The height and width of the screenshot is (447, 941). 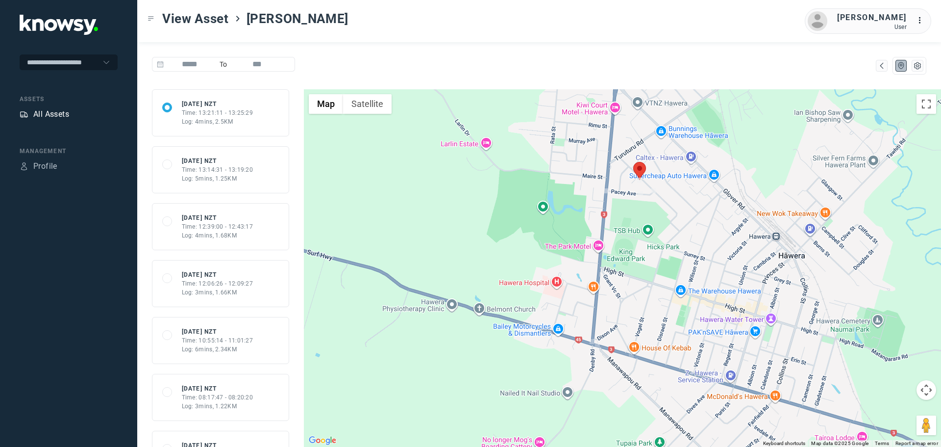 What do you see at coordinates (218, 170) in the screenshot?
I see `div: Time: 13:14:31 - 13:19:20` at bounding box center [218, 170].